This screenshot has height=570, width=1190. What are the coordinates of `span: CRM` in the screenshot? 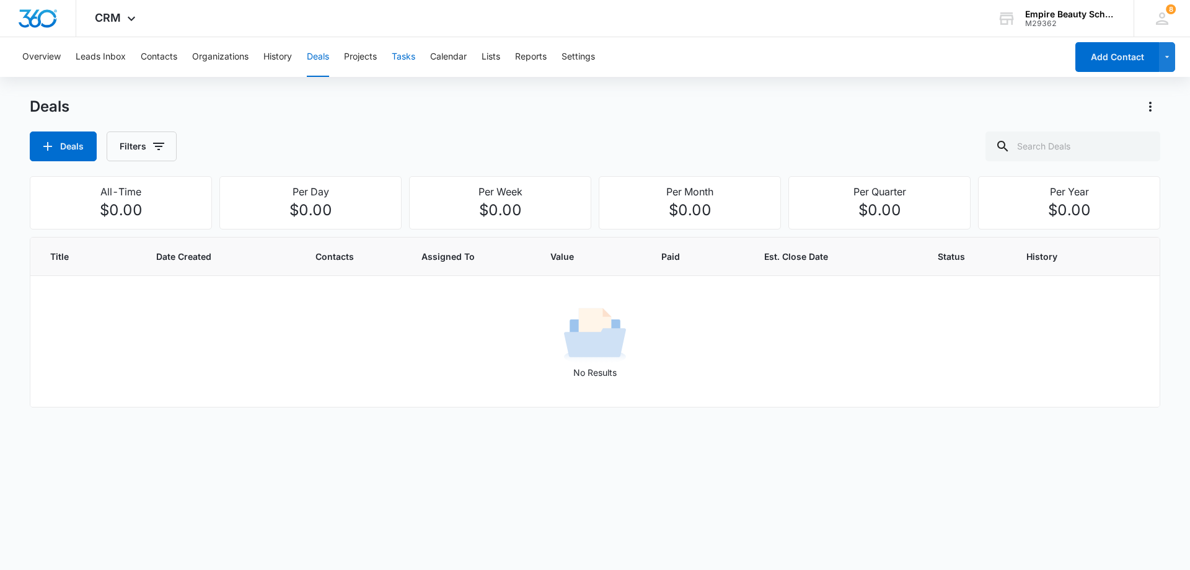 It's located at (108, 17).